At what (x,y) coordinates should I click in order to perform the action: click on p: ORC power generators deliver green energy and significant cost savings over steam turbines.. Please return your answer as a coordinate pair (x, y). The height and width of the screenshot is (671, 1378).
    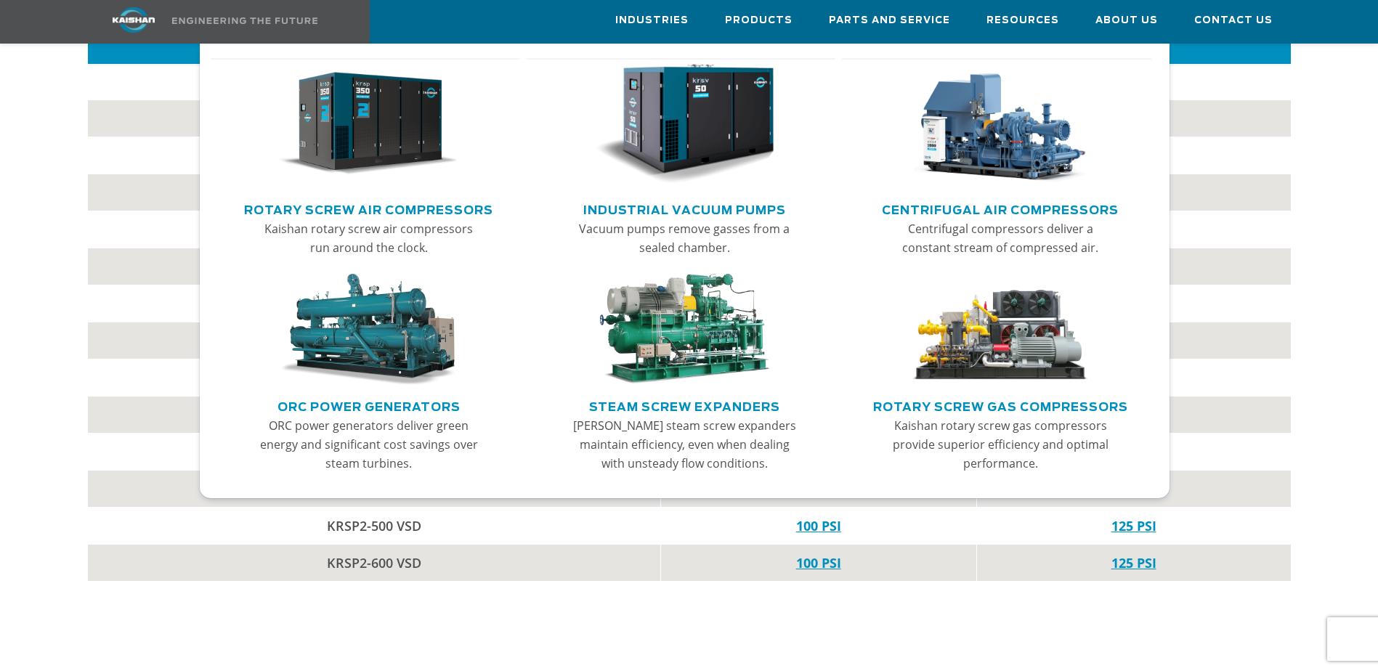
    Looking at the image, I should click on (369, 444).